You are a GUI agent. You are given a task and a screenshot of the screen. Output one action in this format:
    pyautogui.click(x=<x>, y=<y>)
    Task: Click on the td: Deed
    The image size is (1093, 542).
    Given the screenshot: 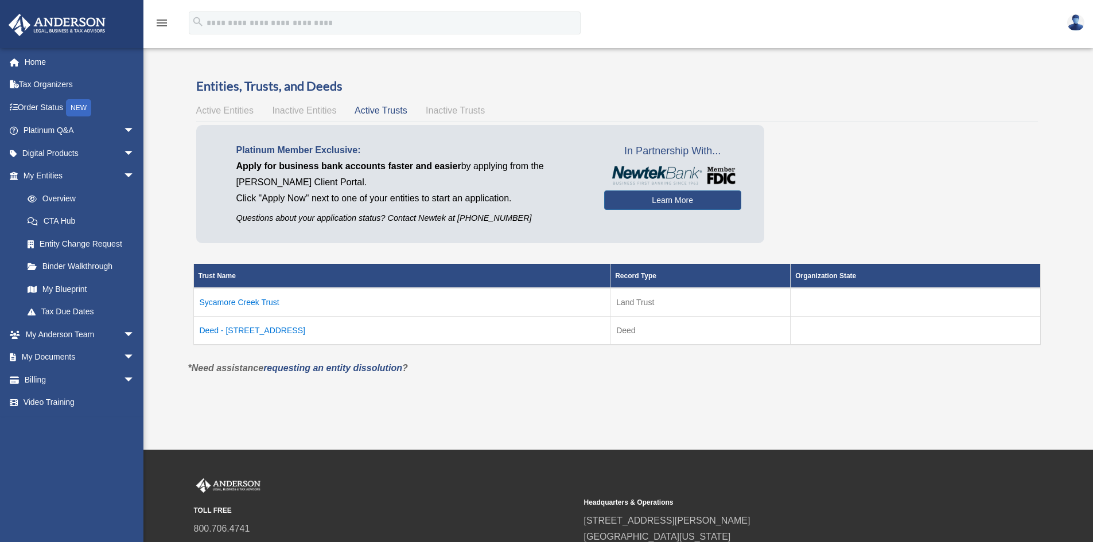 What is the action you would take?
    pyautogui.click(x=701, y=331)
    